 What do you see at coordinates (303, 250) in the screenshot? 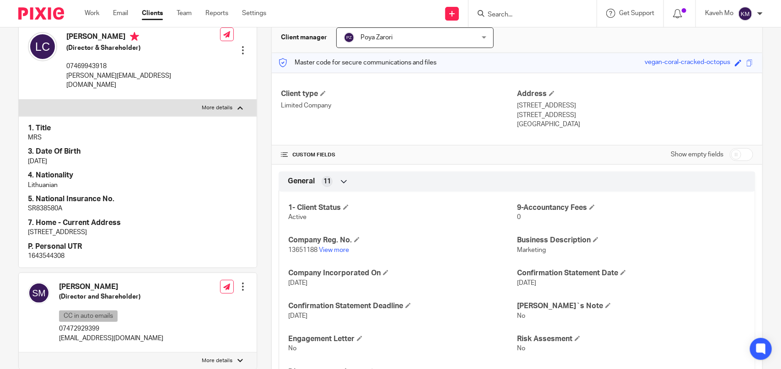
I see `span: 13651188` at bounding box center [303, 250].